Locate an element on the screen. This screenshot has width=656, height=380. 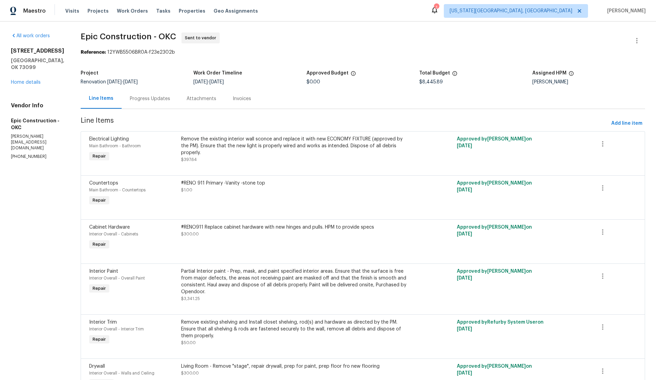
div: Remove the existing interior wall sconce and replace it with new ECONOMY FIXTURE (approved by the... is located at coordinates (294, 146).